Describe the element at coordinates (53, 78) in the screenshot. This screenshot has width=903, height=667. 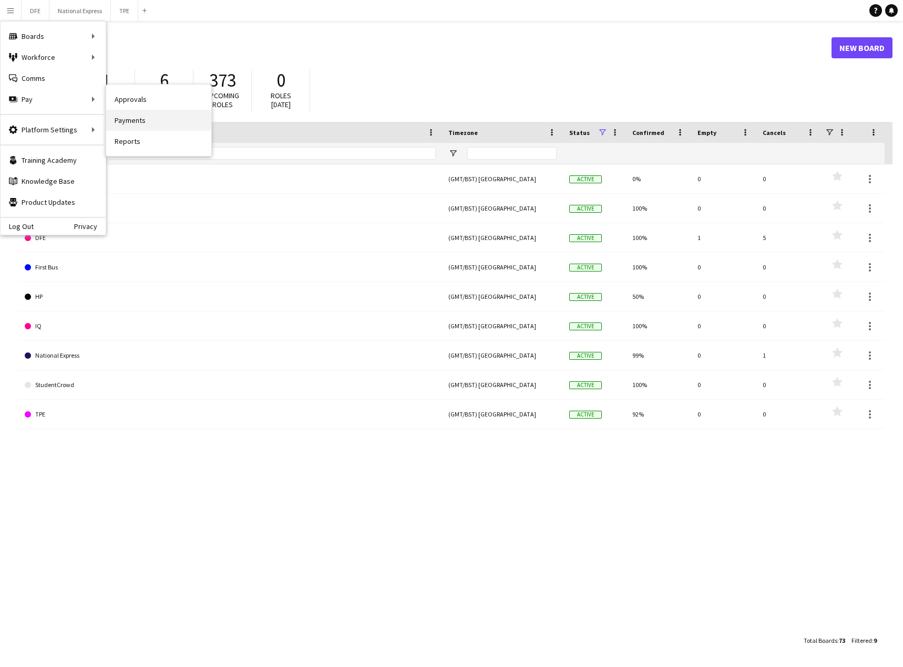
I see `a: Comms` at that location.